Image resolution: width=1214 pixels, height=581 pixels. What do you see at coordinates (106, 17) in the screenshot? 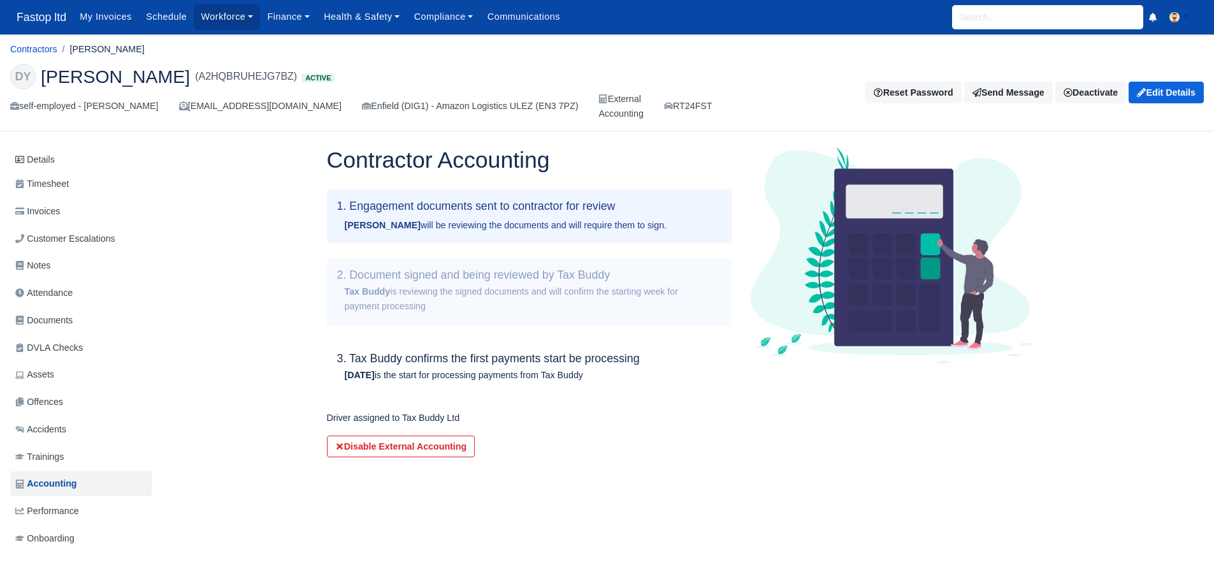
I see `a: My Invoices` at bounding box center [106, 17].